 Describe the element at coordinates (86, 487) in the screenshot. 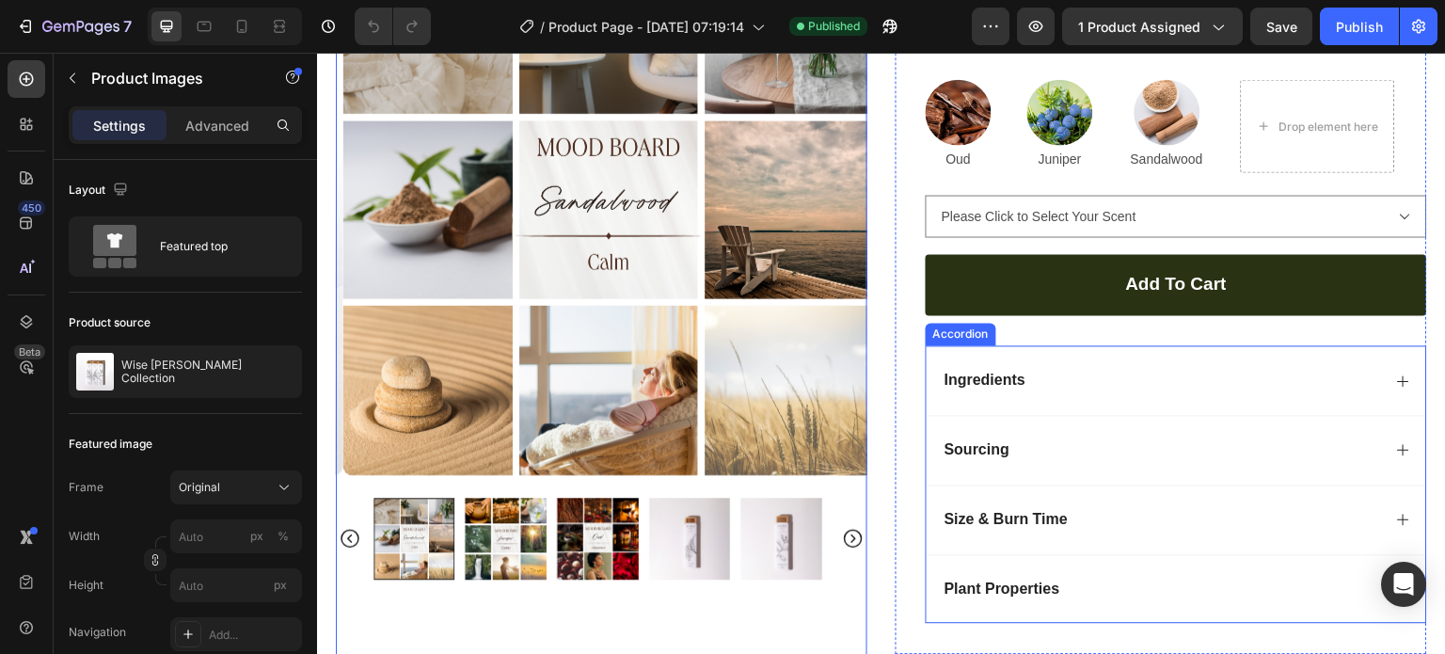

I see `label: Frame` at that location.